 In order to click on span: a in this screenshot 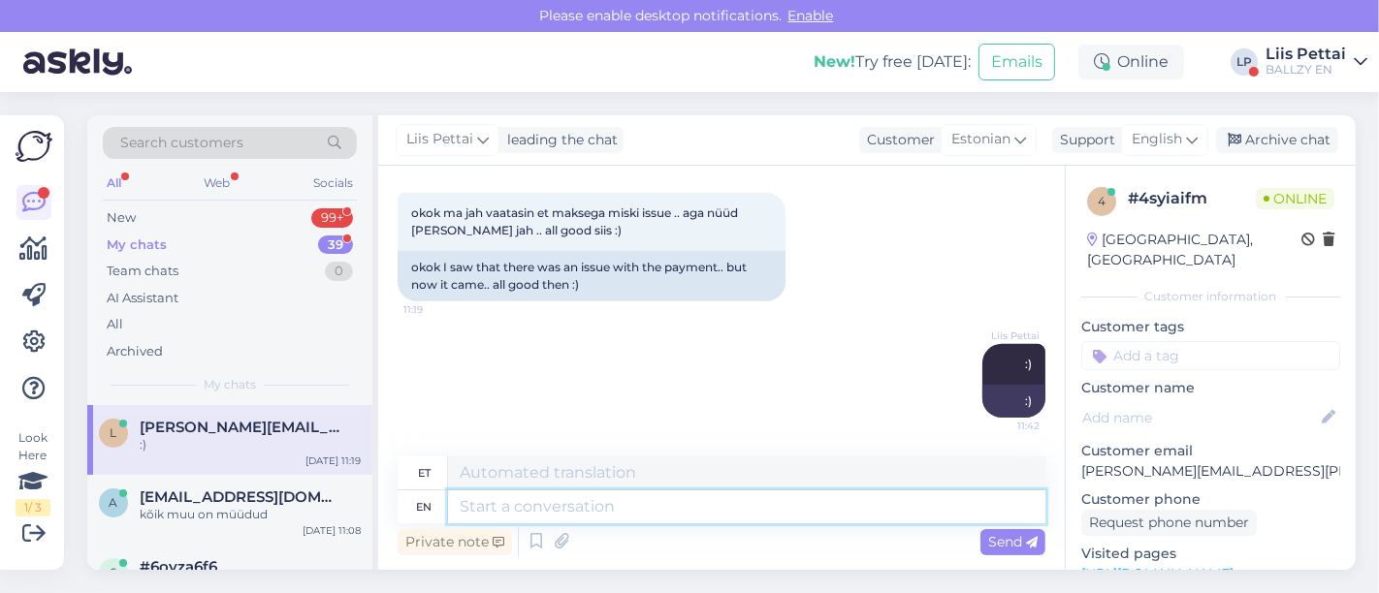, I will do `click(113, 502)`.